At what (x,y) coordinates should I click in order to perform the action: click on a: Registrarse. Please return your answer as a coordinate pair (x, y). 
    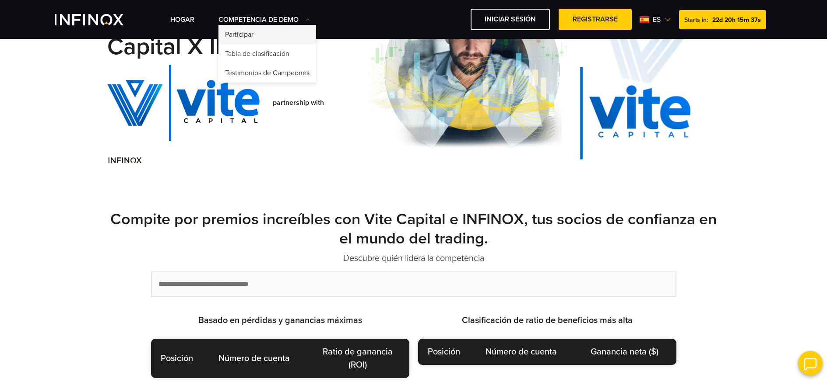
    Looking at the image, I should click on (595, 19).